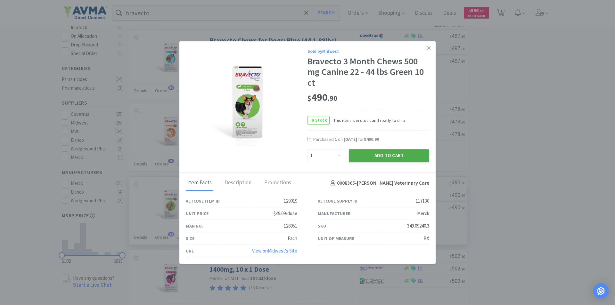 The width and height of the screenshot is (615, 305). What do you see at coordinates (285, 214) in the screenshot?
I see `div: $49.09/dose` at bounding box center [285, 214].